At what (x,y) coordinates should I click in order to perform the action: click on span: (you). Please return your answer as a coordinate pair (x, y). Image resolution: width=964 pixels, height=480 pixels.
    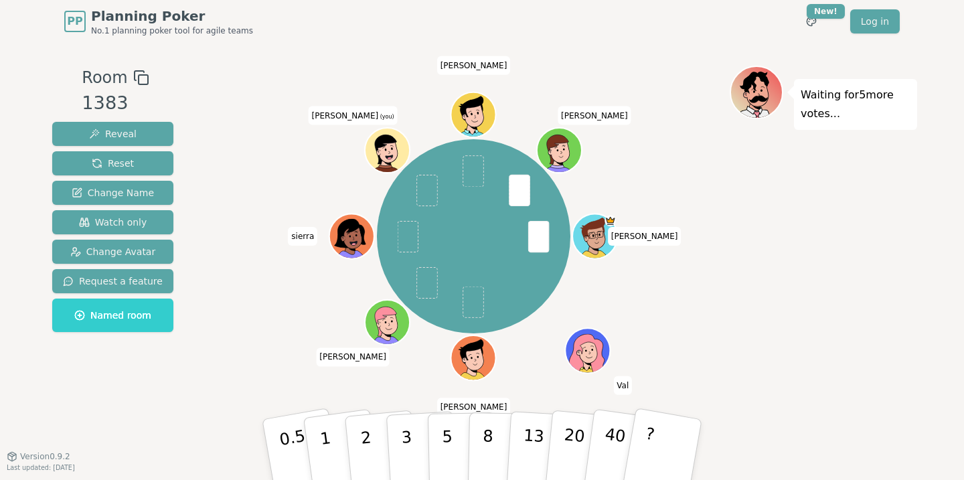
    Looking at the image, I should click on (386, 117).